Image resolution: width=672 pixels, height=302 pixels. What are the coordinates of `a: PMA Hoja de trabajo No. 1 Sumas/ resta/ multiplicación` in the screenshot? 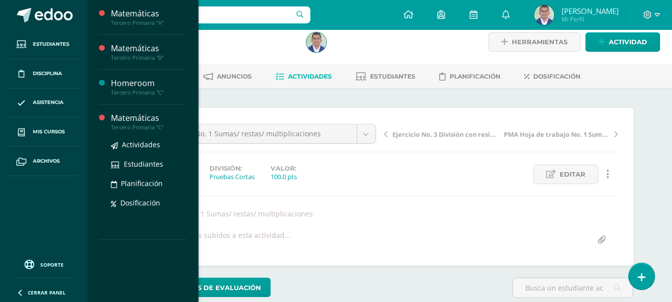 It's located at (559, 134).